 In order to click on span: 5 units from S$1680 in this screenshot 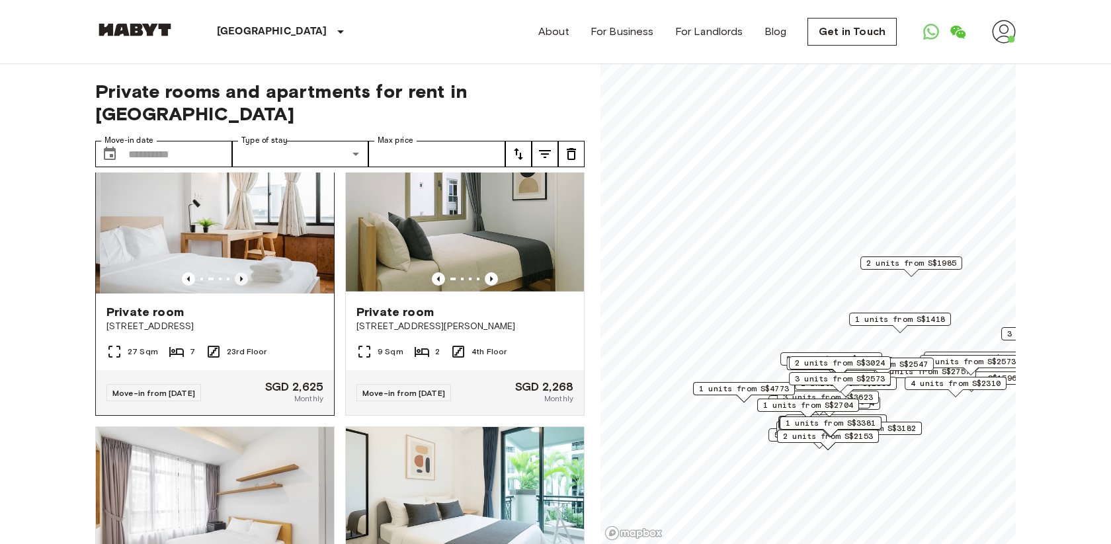, I will do `click(819, 435)`.